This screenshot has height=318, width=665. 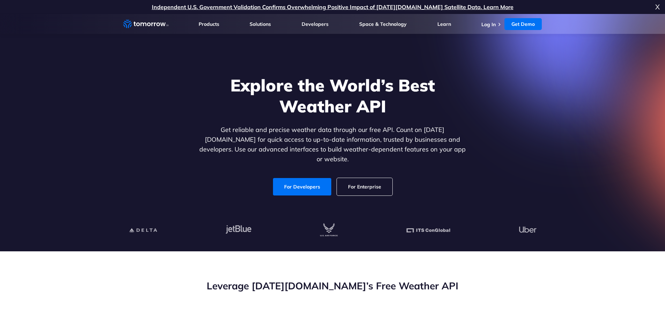 I want to click on a: Home link, so click(x=146, y=24).